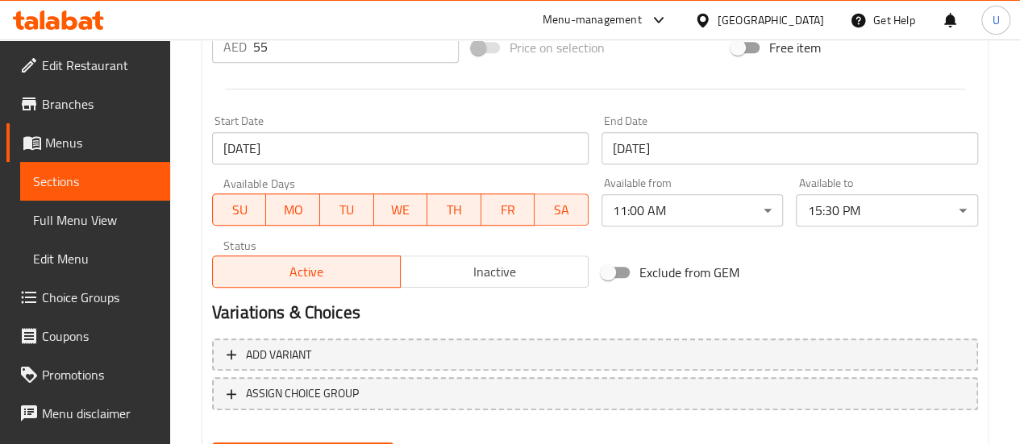 The image size is (1020, 444). I want to click on a: Choice Groups, so click(88, 298).